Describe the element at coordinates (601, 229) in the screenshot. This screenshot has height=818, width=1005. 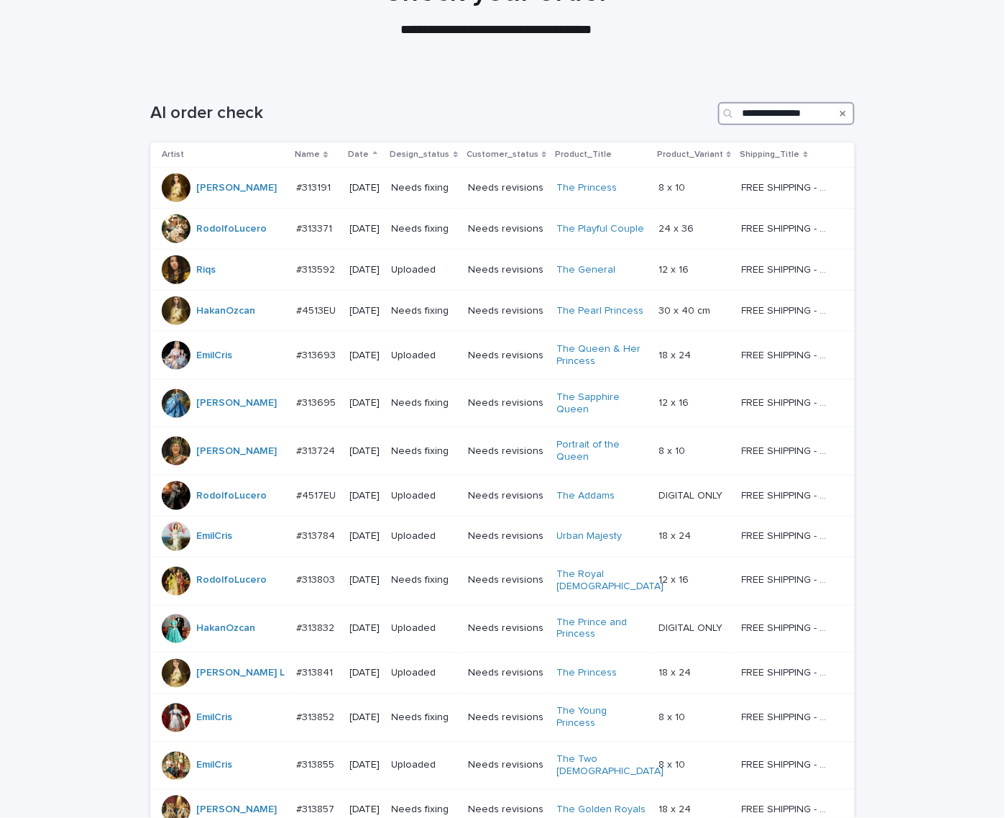
I see `a: The Playful Couple` at that location.